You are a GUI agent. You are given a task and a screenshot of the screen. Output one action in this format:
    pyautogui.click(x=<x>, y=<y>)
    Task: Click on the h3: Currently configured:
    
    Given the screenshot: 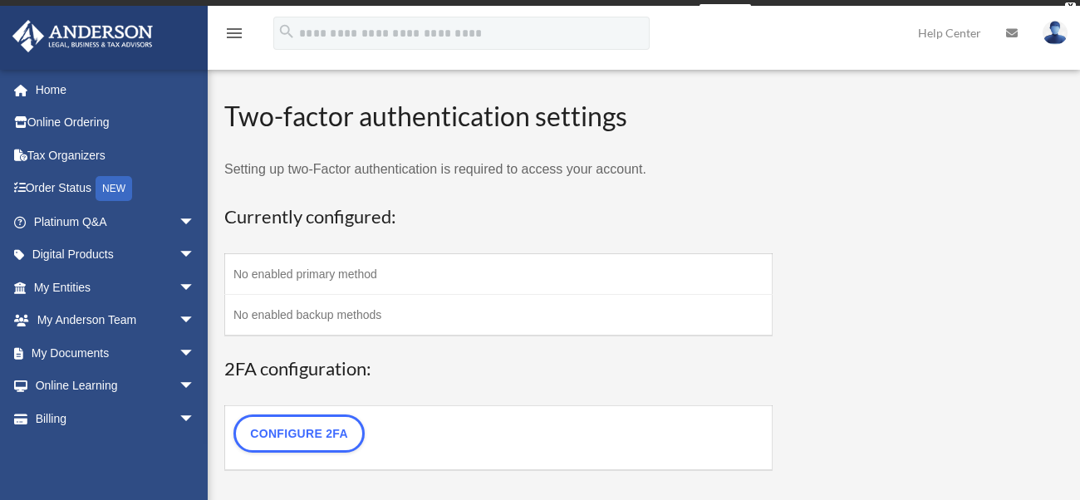 What is the action you would take?
    pyautogui.click(x=498, y=217)
    